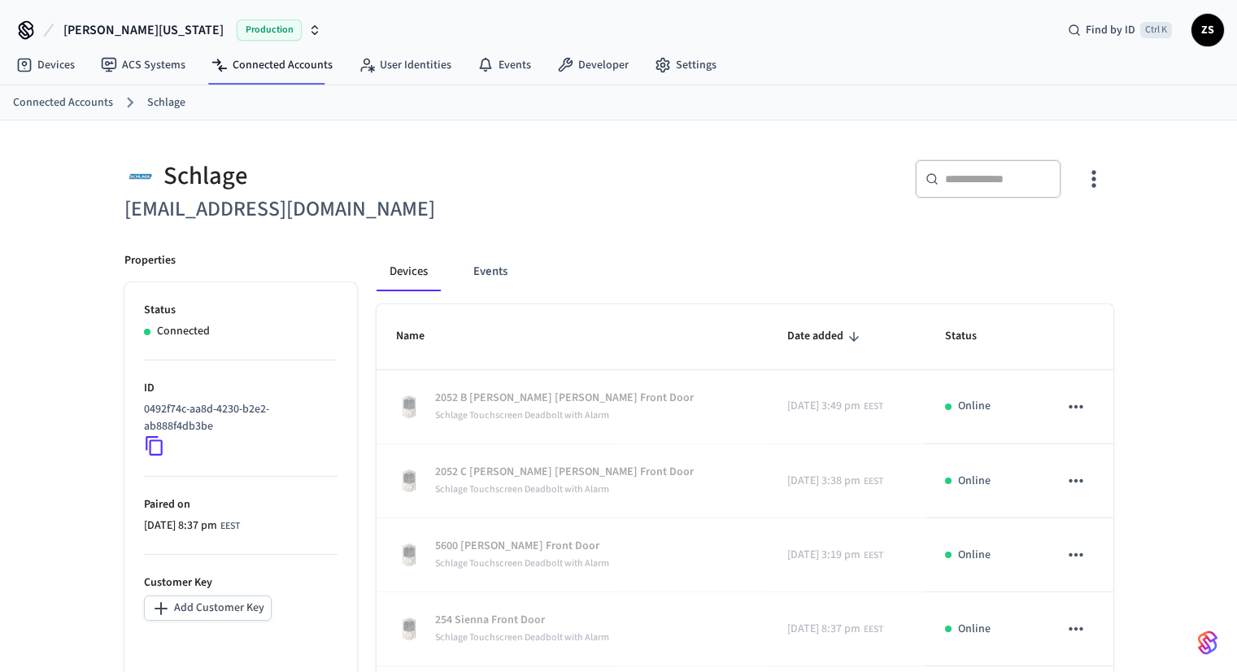 The width and height of the screenshot is (1237, 672). Describe the element at coordinates (408, 272) in the screenshot. I see `button: Devices` at that location.